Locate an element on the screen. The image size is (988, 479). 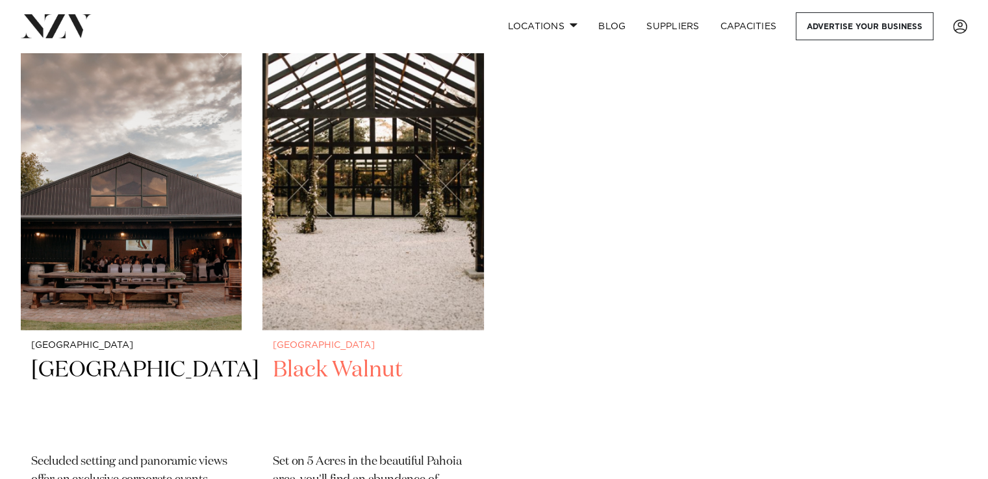
a: Advertise your business is located at coordinates (864, 26).